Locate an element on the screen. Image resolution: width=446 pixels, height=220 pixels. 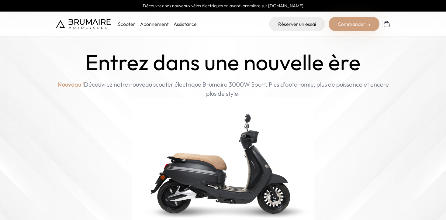
span: Nouveau ! is located at coordinates (71, 85).